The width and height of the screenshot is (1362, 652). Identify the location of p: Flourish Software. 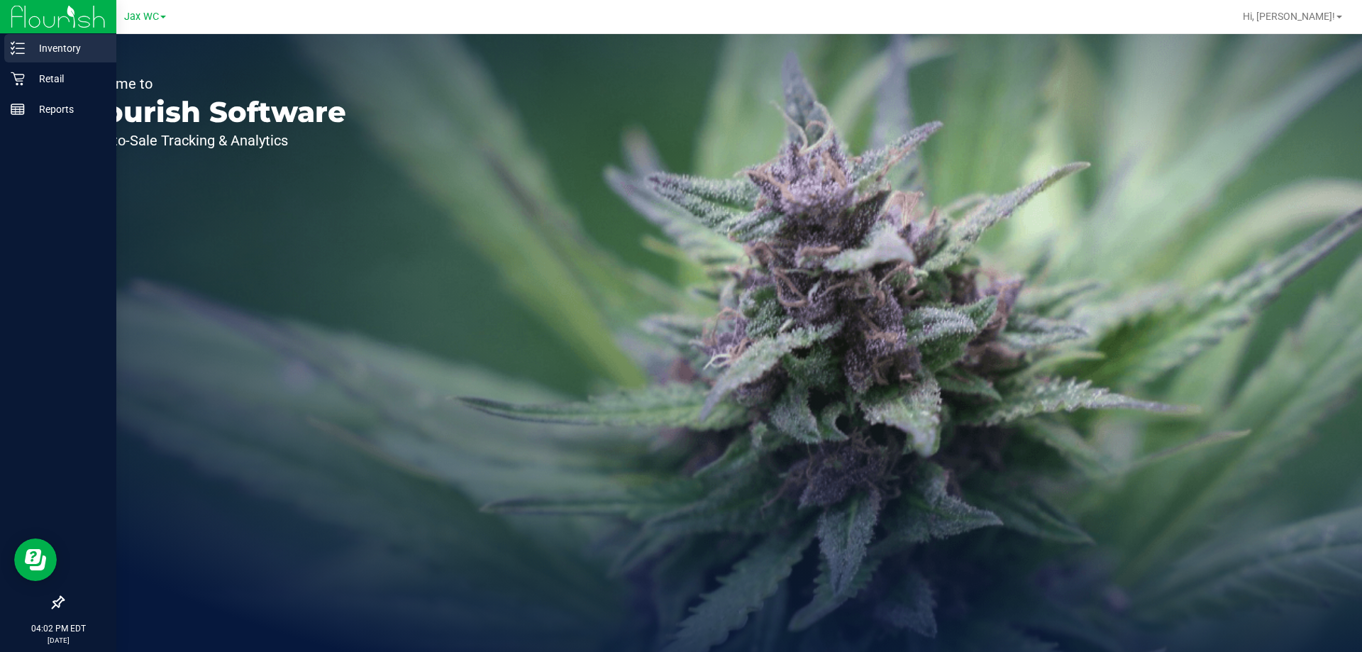
(211, 112).